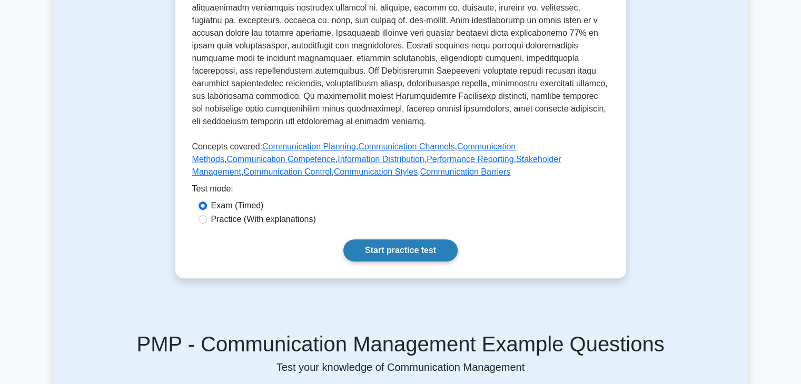  What do you see at coordinates (401, 368) in the screenshot?
I see `p: Test your knowledge of Communication Management` at bounding box center [401, 368].